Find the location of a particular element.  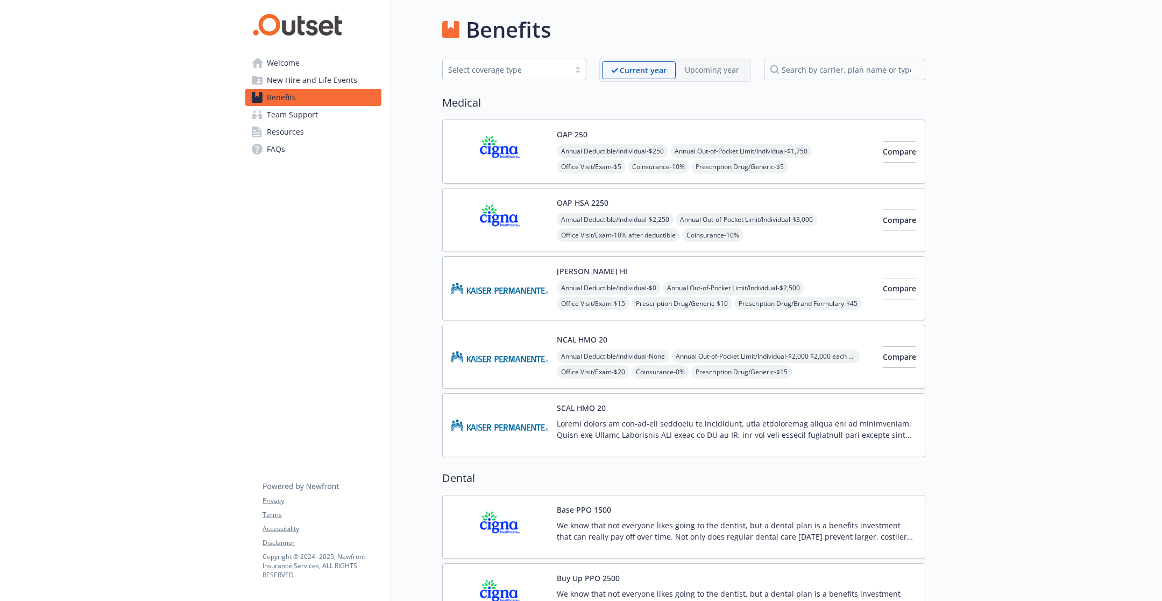

h2: Dental is located at coordinates (684, 478).